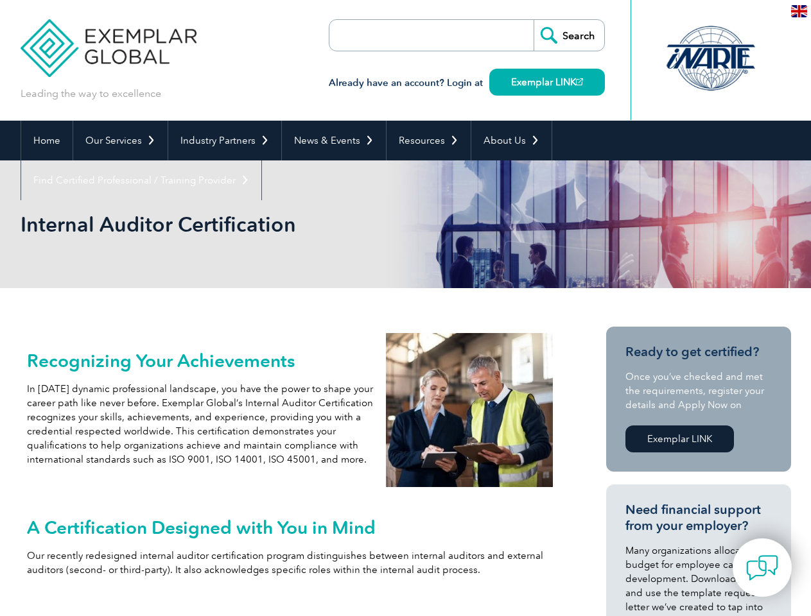  Describe the element at coordinates (290, 528) in the screenshot. I see `h2: A Certification Designed with You in Mind` at that location.